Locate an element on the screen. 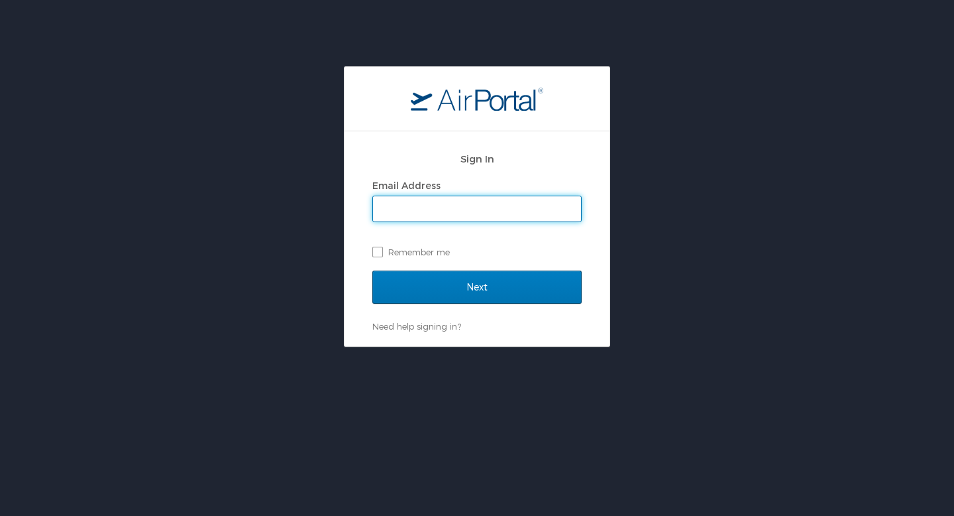 The height and width of the screenshot is (516, 954). img: logo is located at coordinates (477, 99).